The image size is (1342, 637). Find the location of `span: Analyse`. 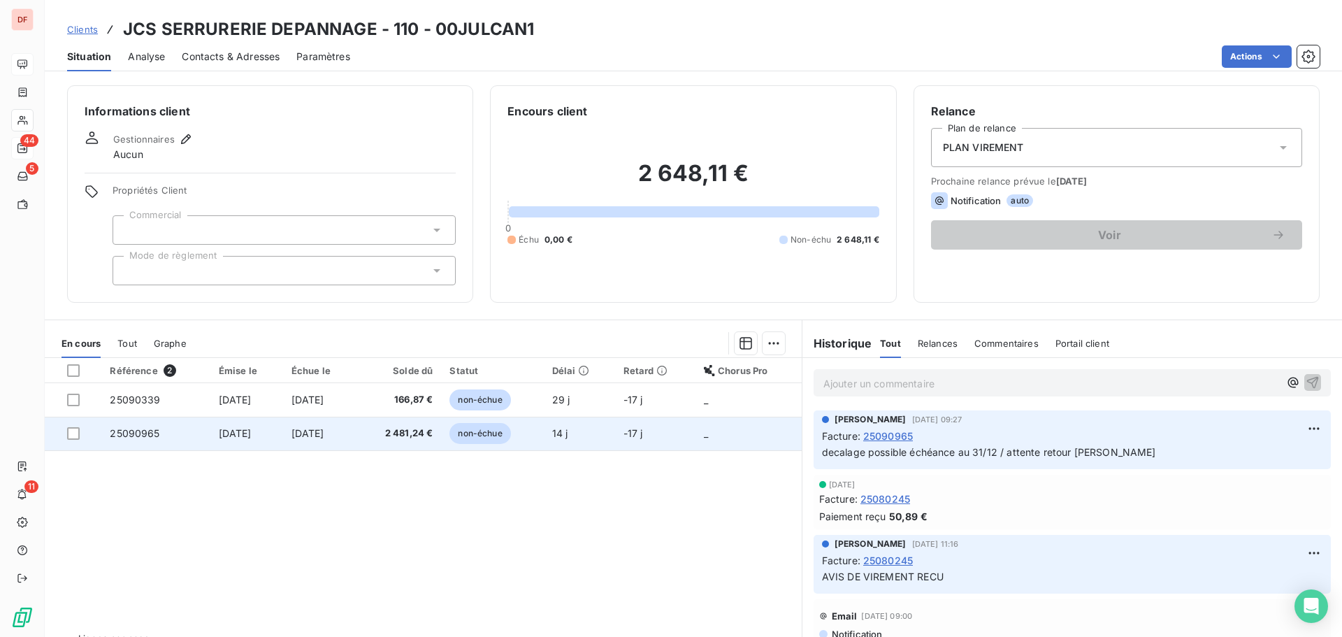

span: Analyse is located at coordinates (146, 57).